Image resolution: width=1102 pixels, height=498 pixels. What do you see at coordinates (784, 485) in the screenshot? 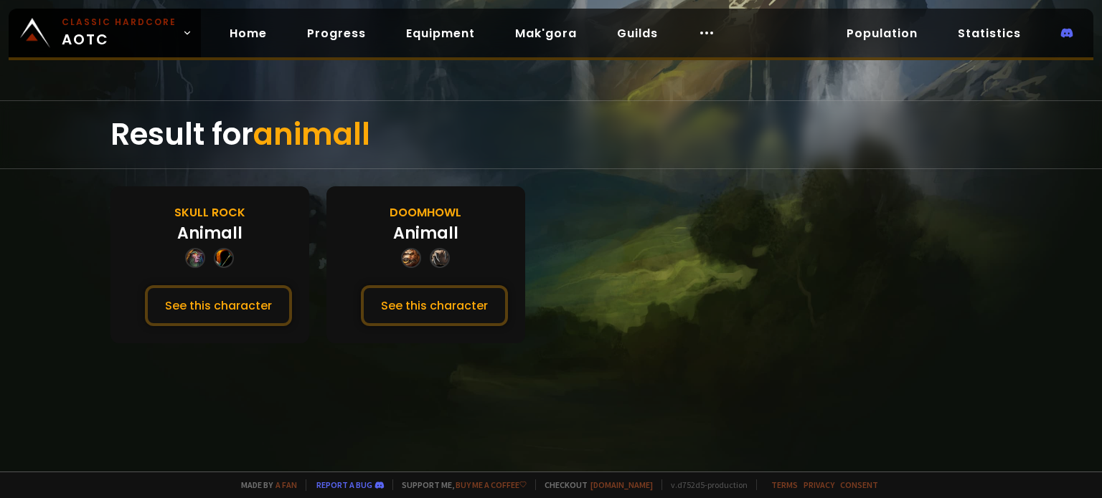
I see `a: Terms` at bounding box center [784, 485].